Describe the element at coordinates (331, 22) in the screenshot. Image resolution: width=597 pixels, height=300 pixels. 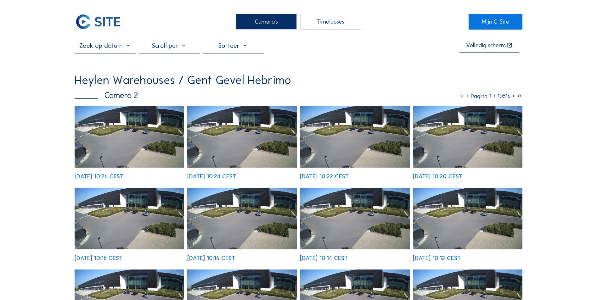
I see `div: Timelapses` at that location.